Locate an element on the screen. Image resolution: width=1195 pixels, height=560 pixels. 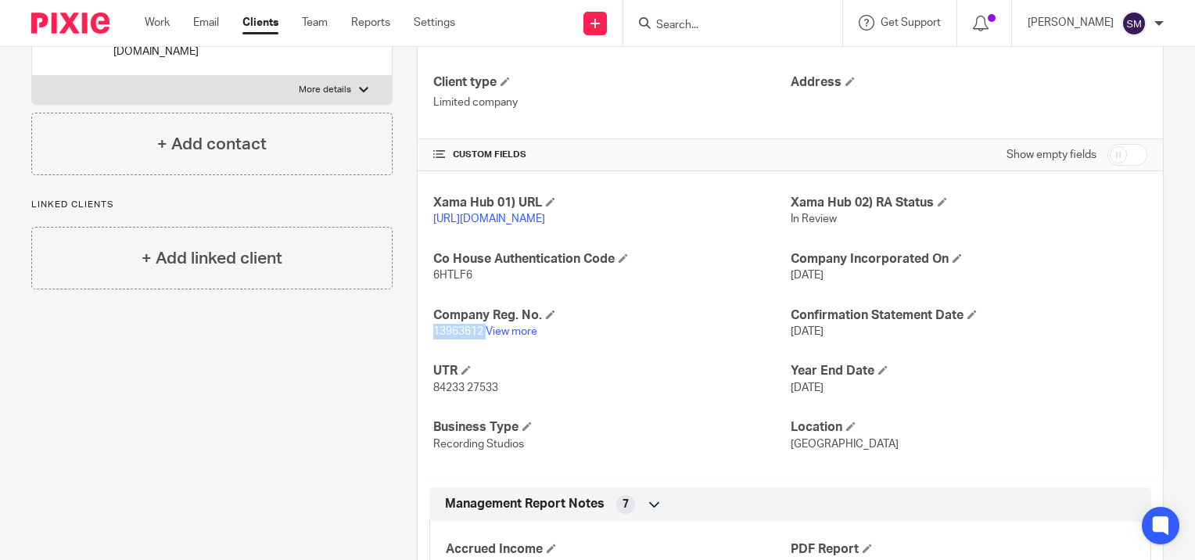
span: 84233 27533 is located at coordinates (465, 388).